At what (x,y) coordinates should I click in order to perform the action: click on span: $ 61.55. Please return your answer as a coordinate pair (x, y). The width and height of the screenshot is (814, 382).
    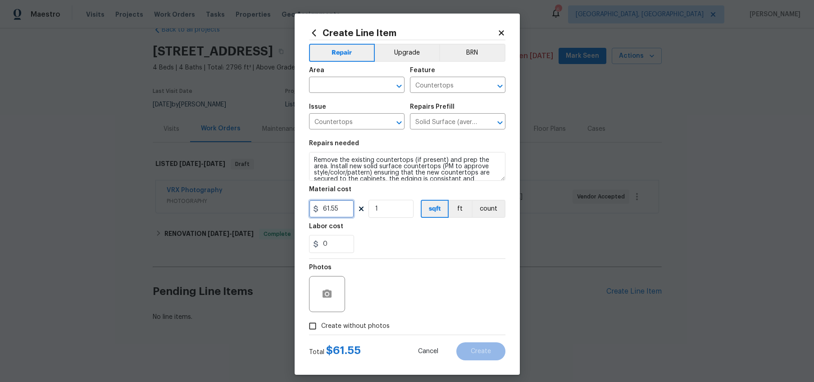
    Looking at the image, I should click on (343, 350).